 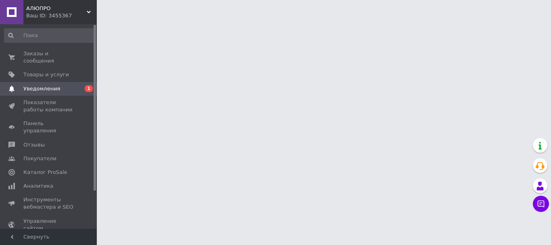 I want to click on span: Каталог ProSale, so click(x=45, y=172).